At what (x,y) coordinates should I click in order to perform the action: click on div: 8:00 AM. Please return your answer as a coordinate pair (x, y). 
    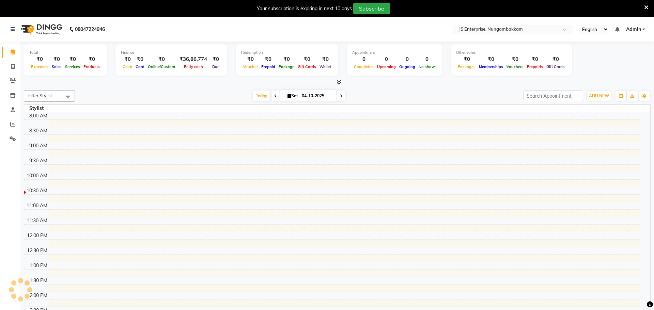
    Looking at the image, I should click on (38, 116).